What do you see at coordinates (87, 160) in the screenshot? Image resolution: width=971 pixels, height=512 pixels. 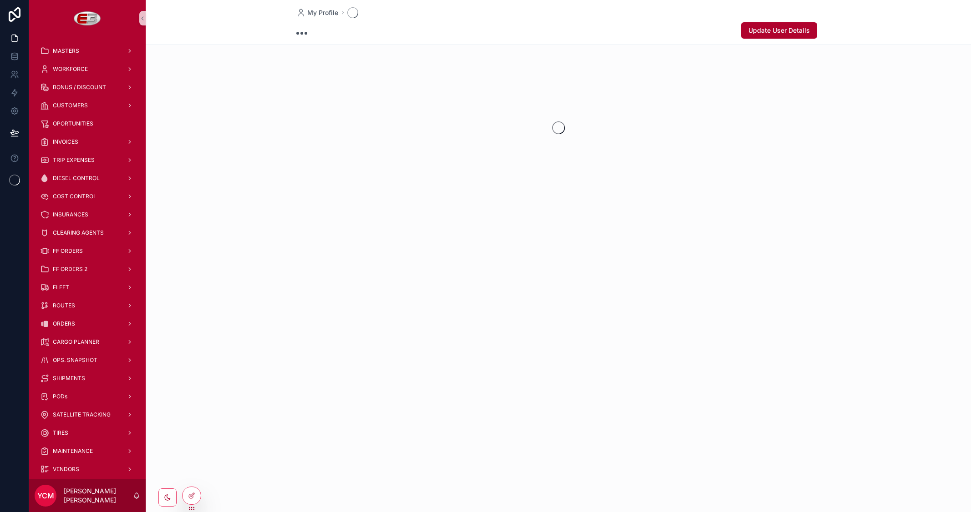 I see `a: TRIP EXPENSES` at bounding box center [87, 160].